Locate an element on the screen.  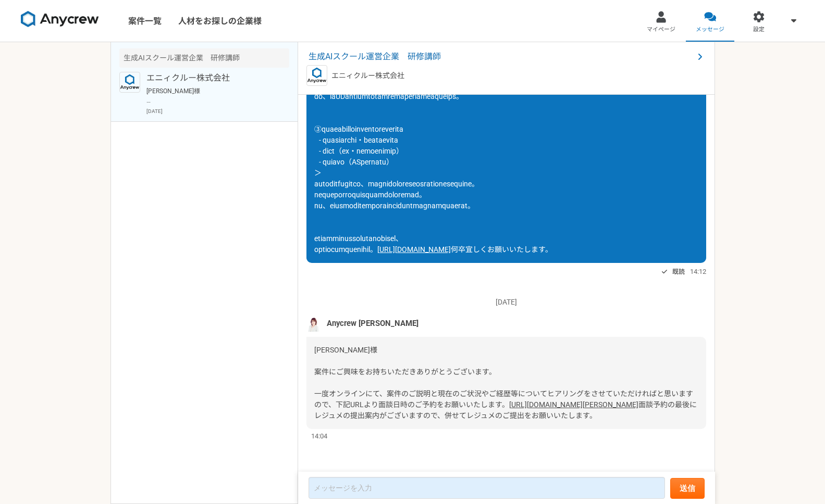
button: 送信 is located at coordinates (687, 489).